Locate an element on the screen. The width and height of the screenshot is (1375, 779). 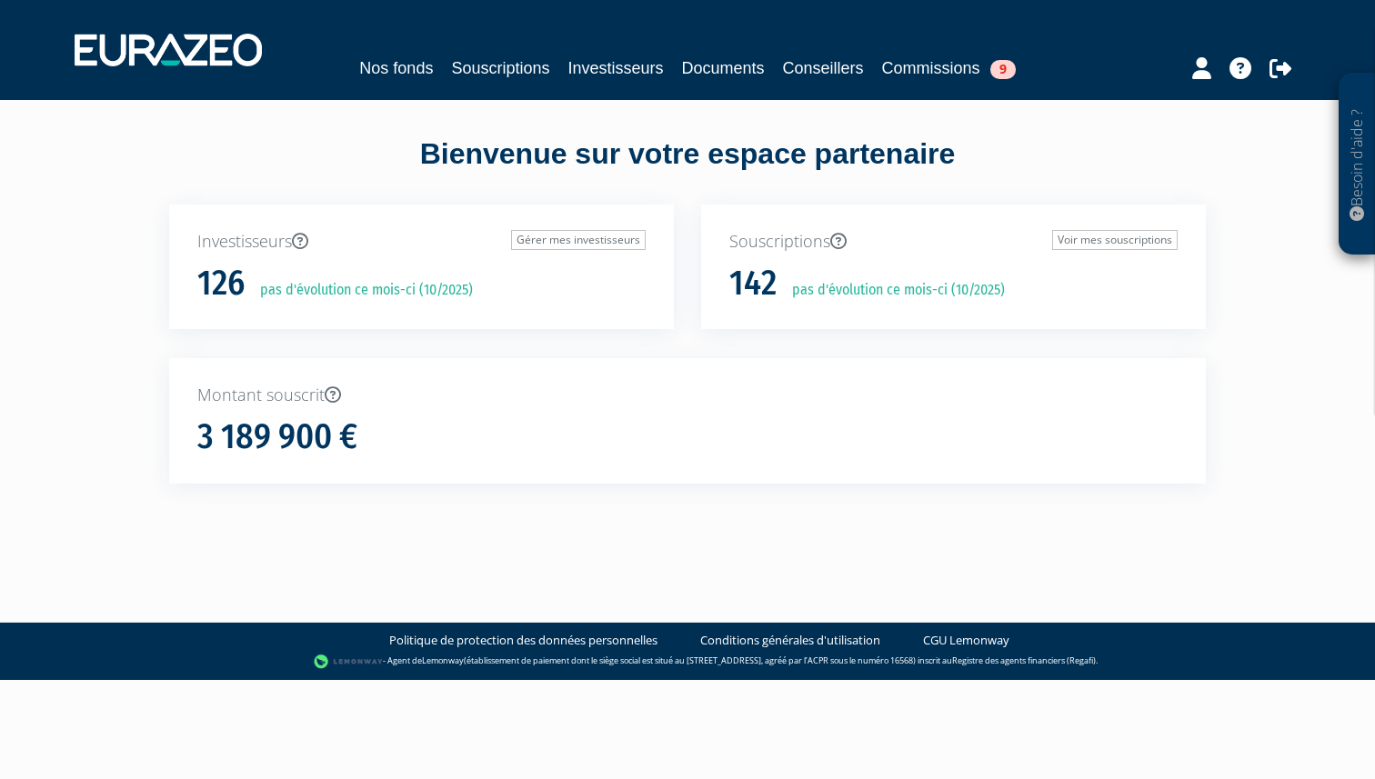
h1: 126 is located at coordinates (221, 284).